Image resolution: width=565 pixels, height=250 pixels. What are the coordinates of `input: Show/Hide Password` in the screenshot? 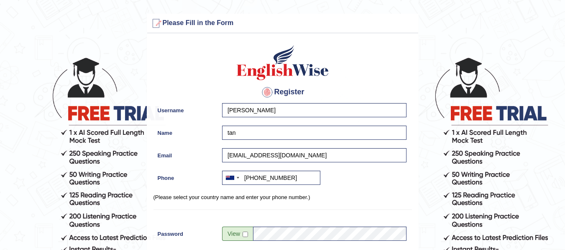 It's located at (245, 234).